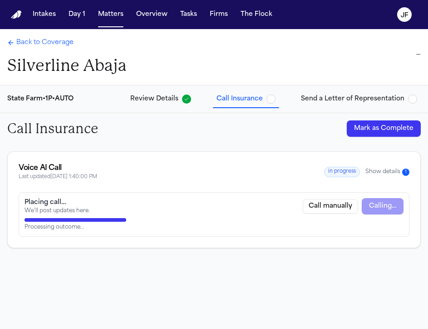  Describe the element at coordinates (406, 172) in the screenshot. I see `span: There are 1 runs` at that location.